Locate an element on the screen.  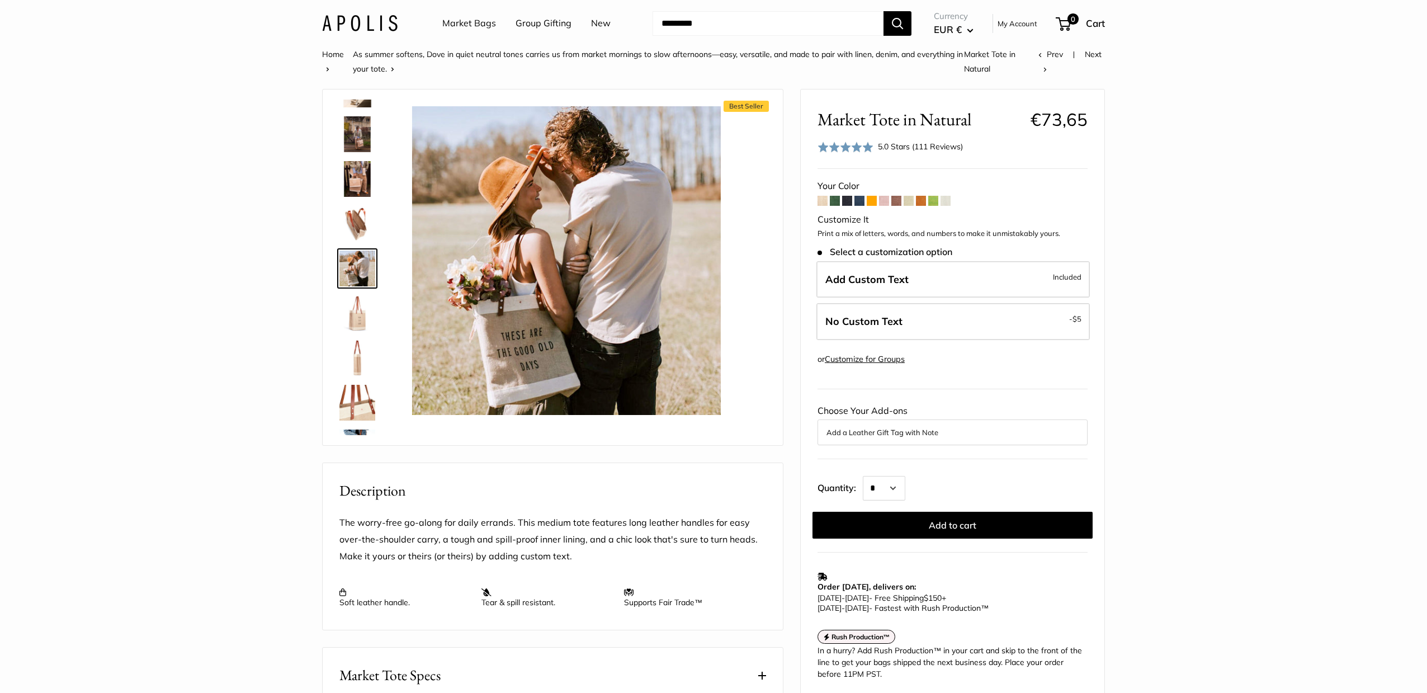
p: Supports Fair Trade™ is located at coordinates (690, 597).